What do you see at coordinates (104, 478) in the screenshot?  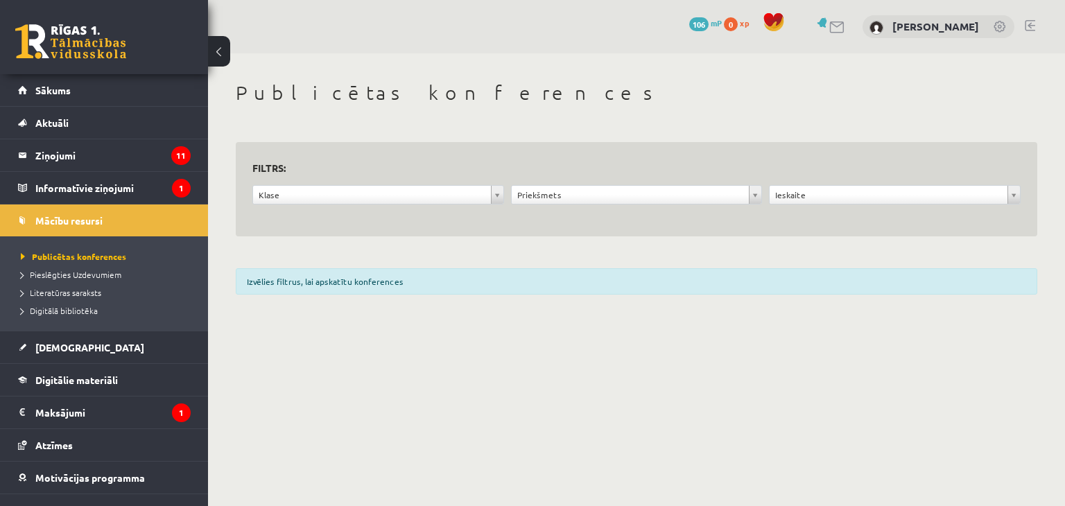 I see `a: Motivācijas programma` at bounding box center [104, 478].